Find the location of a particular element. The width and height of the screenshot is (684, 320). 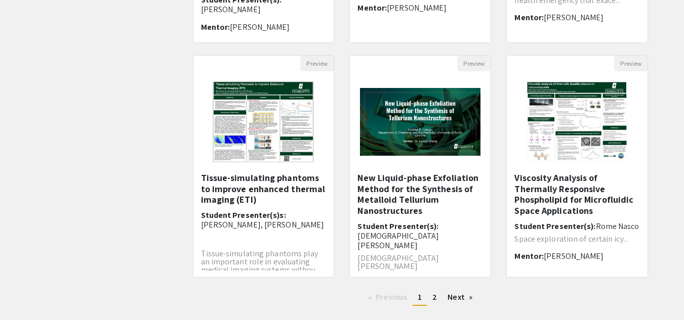

img: <p>Viscosity Analysis of Thermally Responsive Phospholipid <span style="background-color: transpa... is located at coordinates (577, 122).